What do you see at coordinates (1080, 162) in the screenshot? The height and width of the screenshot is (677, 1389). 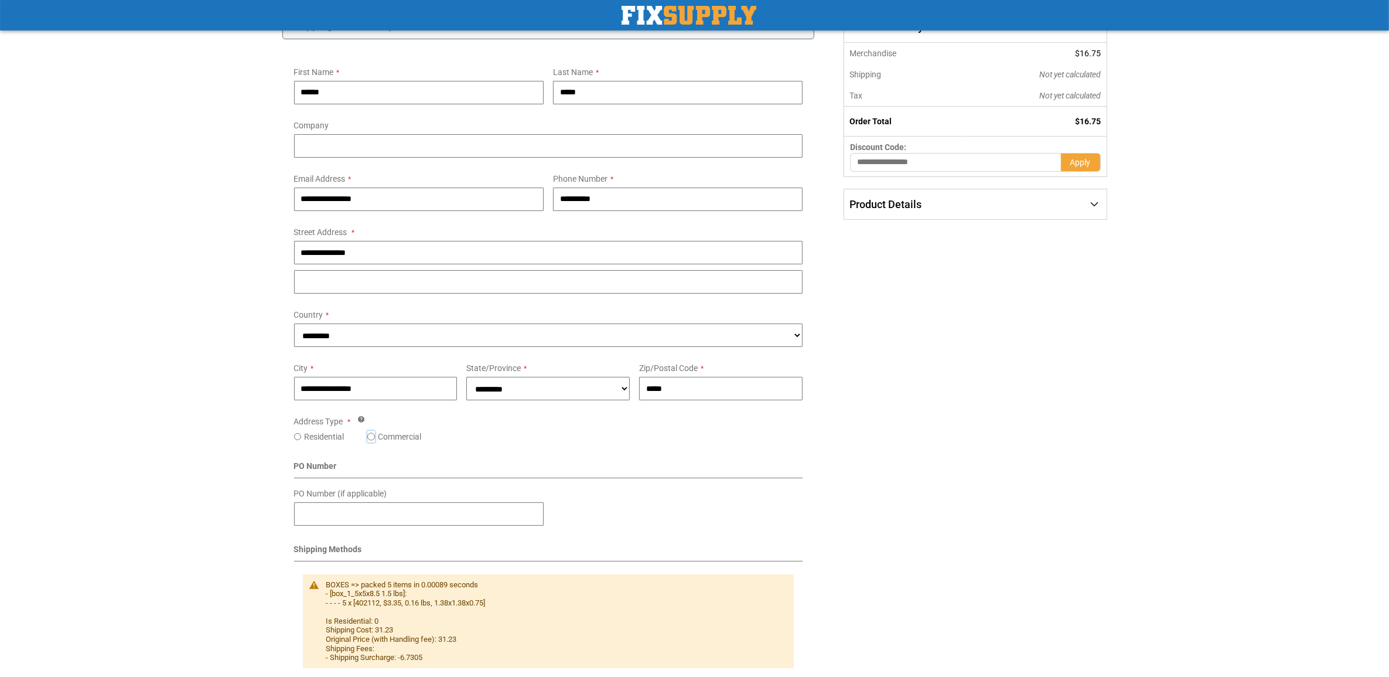 I see `span: Apply` at bounding box center [1080, 162].